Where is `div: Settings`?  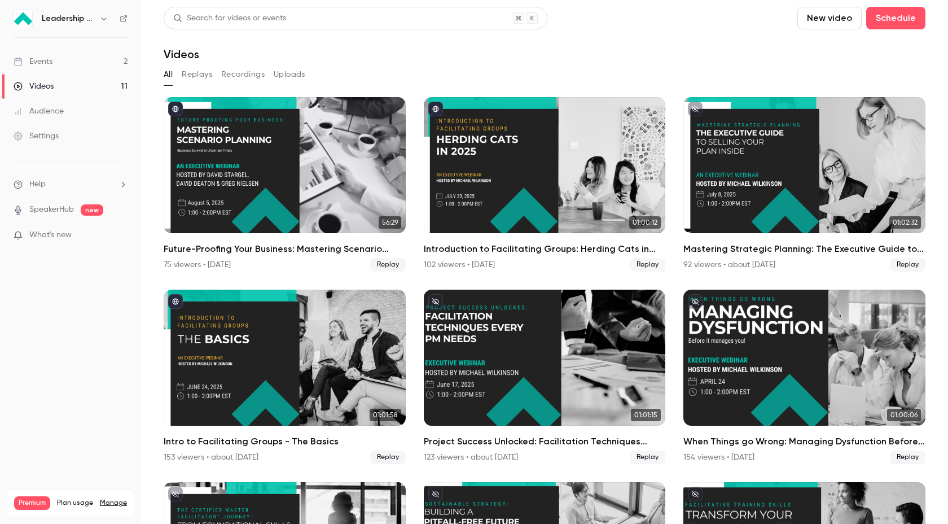 div: Settings is located at coordinates (36, 136).